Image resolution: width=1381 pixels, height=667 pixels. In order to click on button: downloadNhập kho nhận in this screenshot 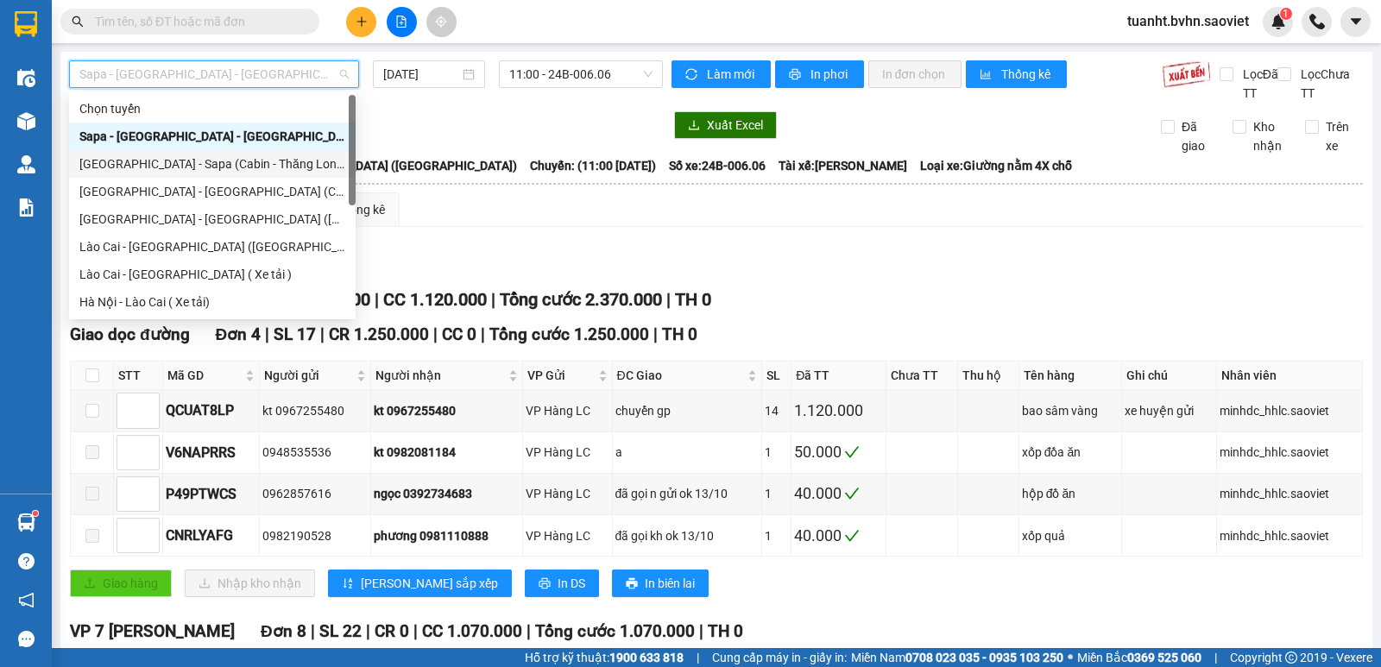, I will do `click(249, 583)`.